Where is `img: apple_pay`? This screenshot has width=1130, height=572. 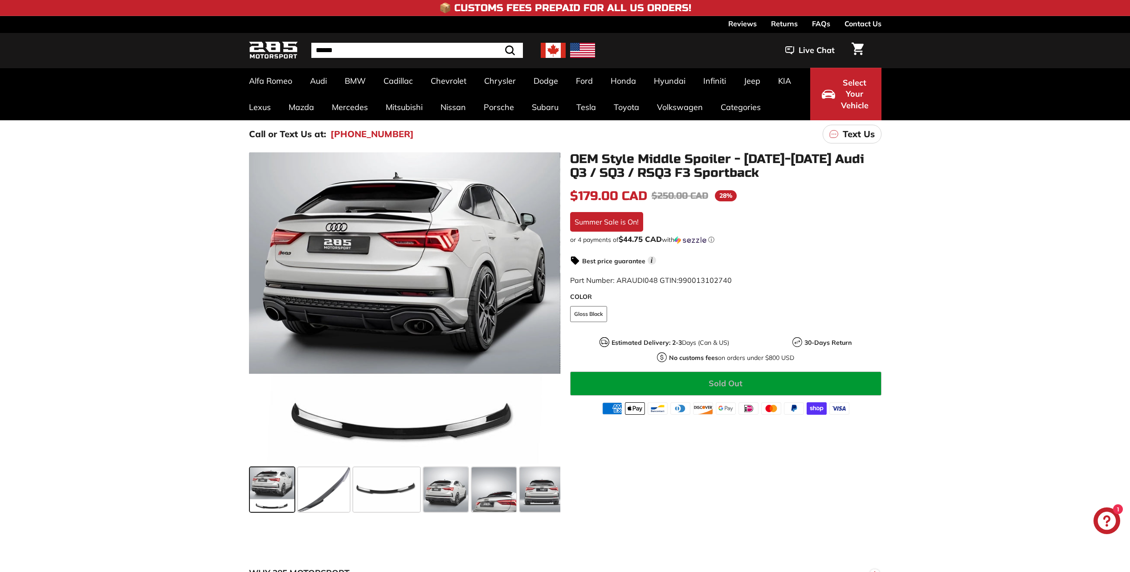 img: apple_pay is located at coordinates (634, 408).